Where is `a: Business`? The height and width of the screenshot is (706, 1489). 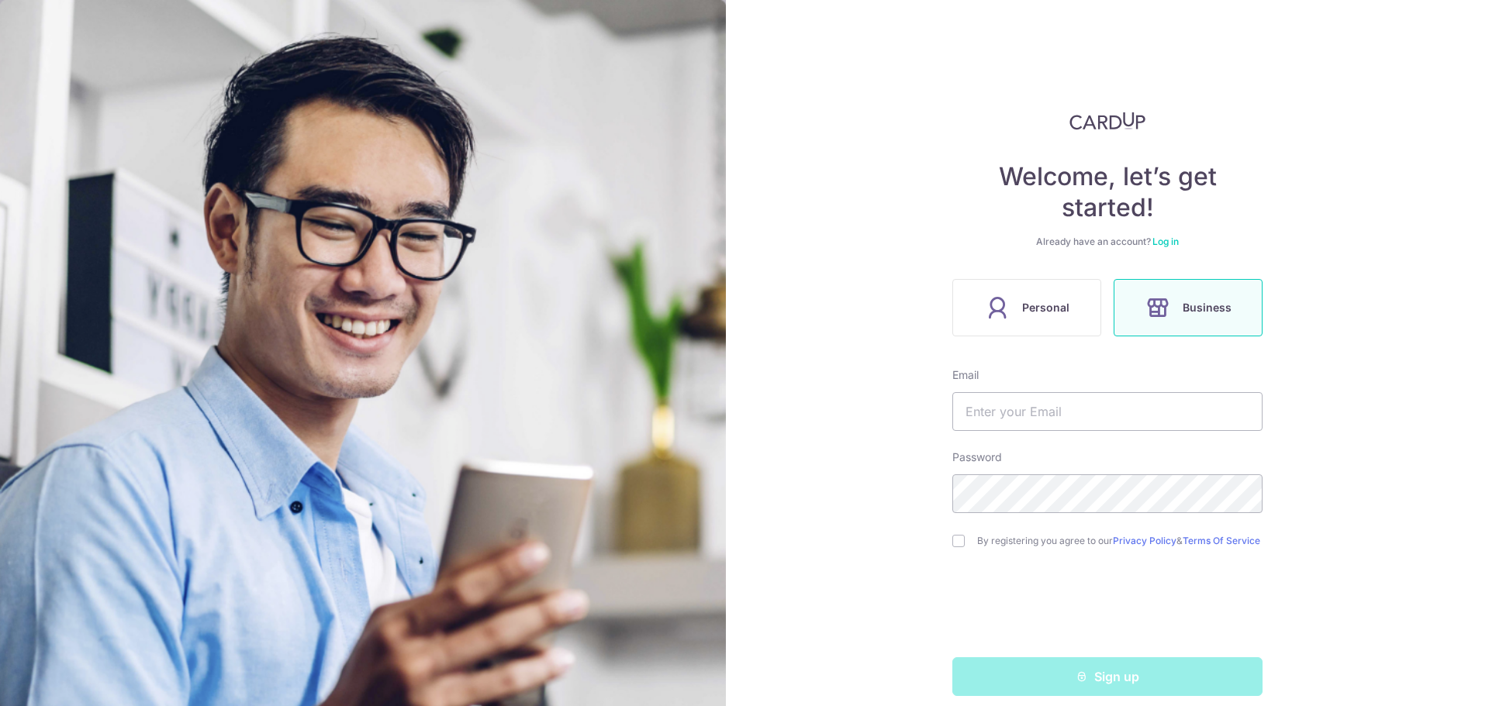
a: Business is located at coordinates (1188, 308).